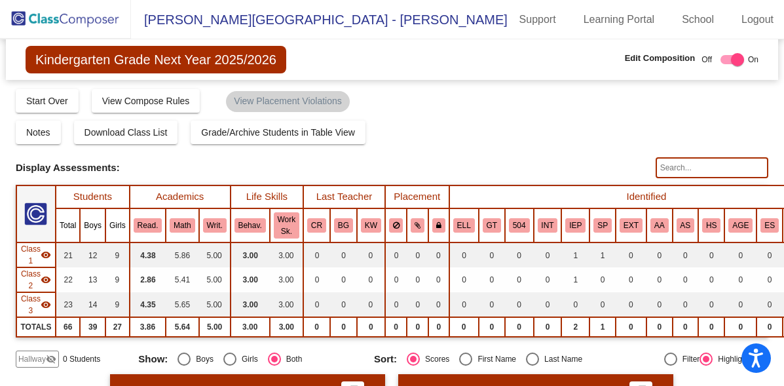 This screenshot has width=784, height=386. What do you see at coordinates (182, 255) in the screenshot?
I see `td: 5.86` at bounding box center [182, 255].